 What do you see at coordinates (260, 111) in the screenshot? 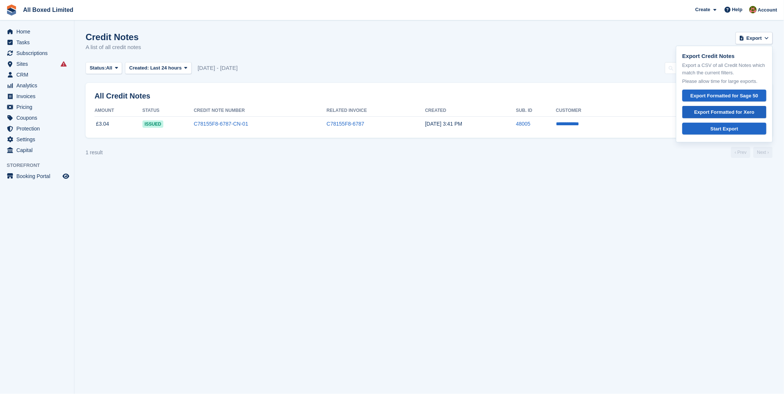
I see `th: Credit Note Number` at bounding box center [260, 111].